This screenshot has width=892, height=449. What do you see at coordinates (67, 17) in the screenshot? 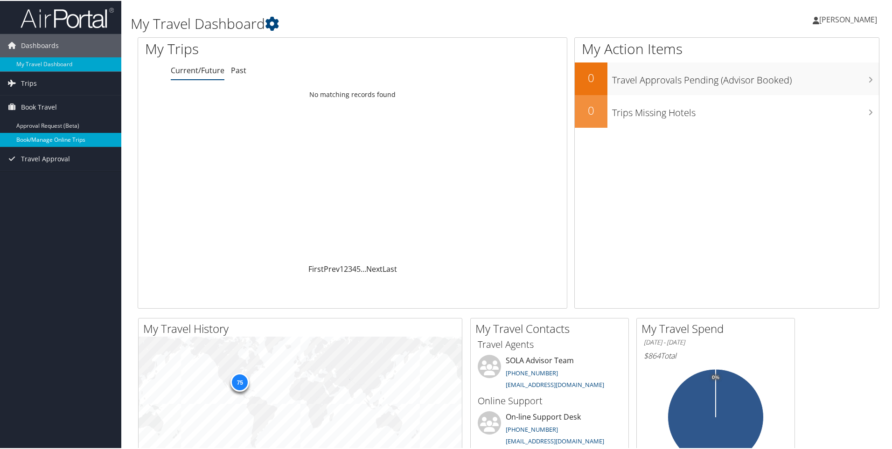
I see `img: airportal-logo.png` at bounding box center [67, 17].